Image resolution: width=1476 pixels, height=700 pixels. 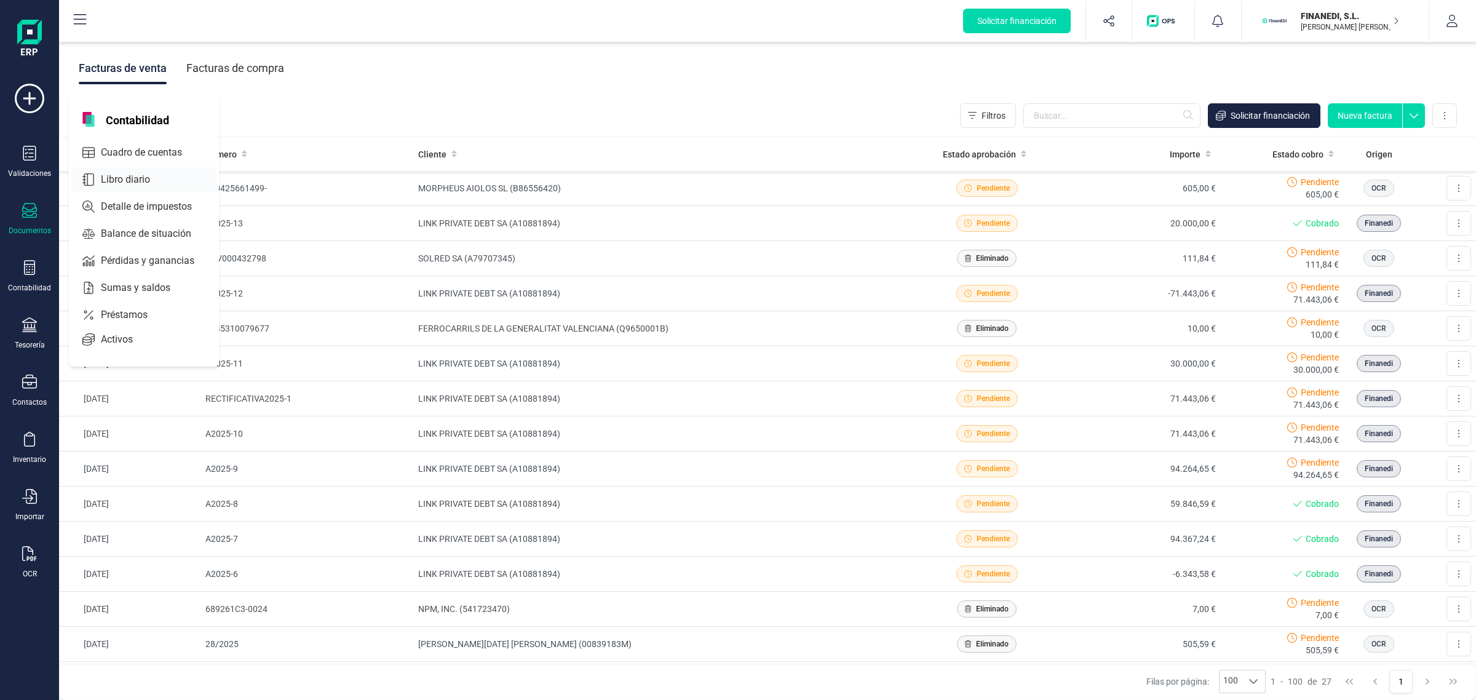 I want to click on button: Solicitar financiación, so click(x=1264, y=116).